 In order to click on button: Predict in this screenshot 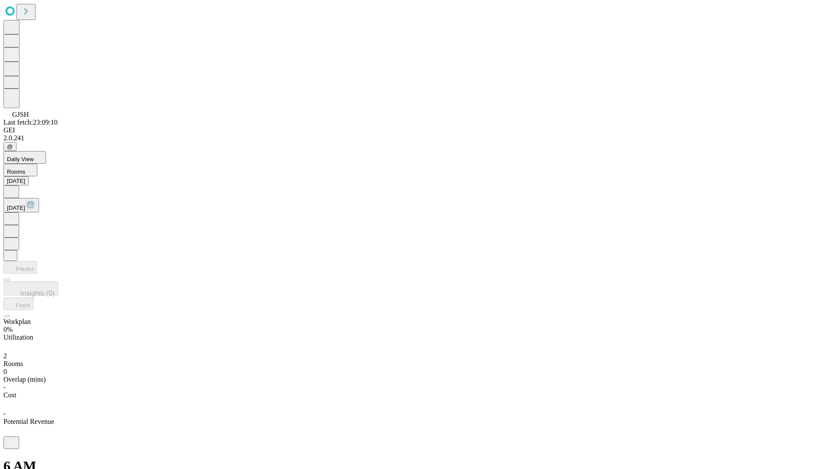, I will do `click(20, 267)`.